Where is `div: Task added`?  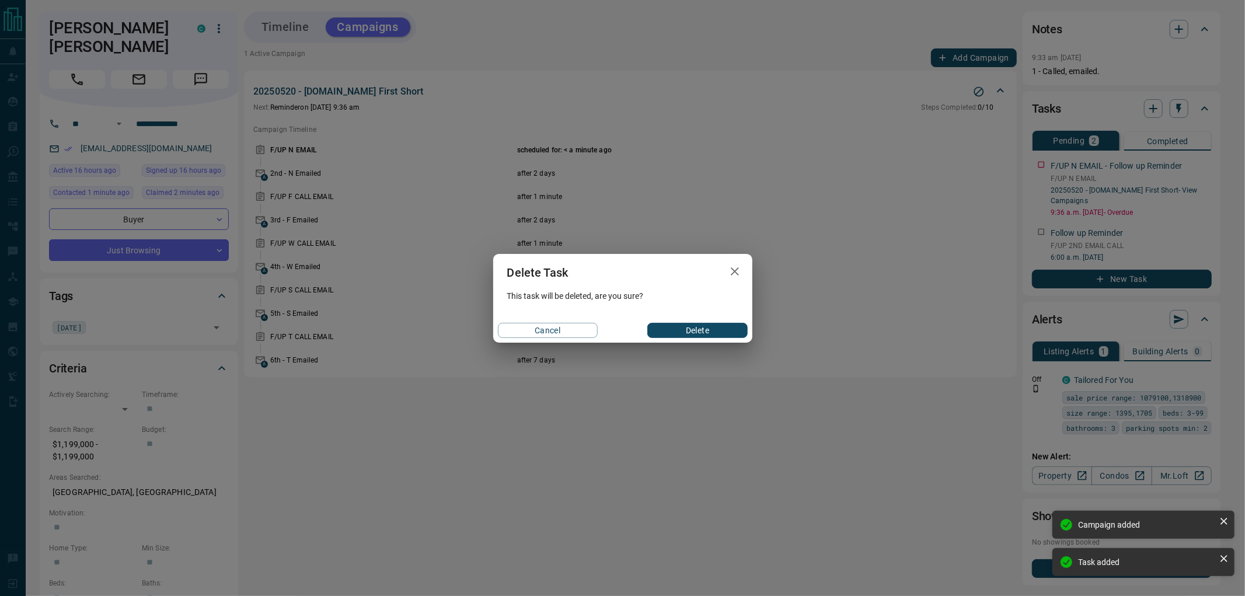
div: Task added is located at coordinates (1147, 562).